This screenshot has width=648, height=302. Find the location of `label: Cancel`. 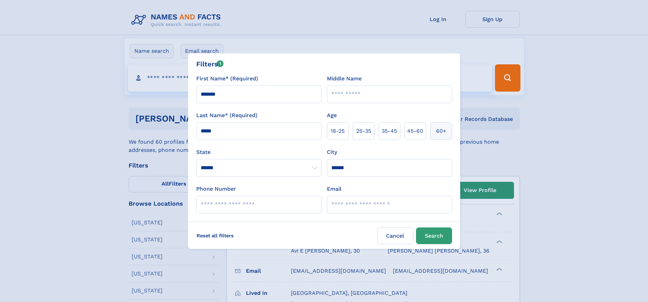

label: Cancel is located at coordinates (395, 235).